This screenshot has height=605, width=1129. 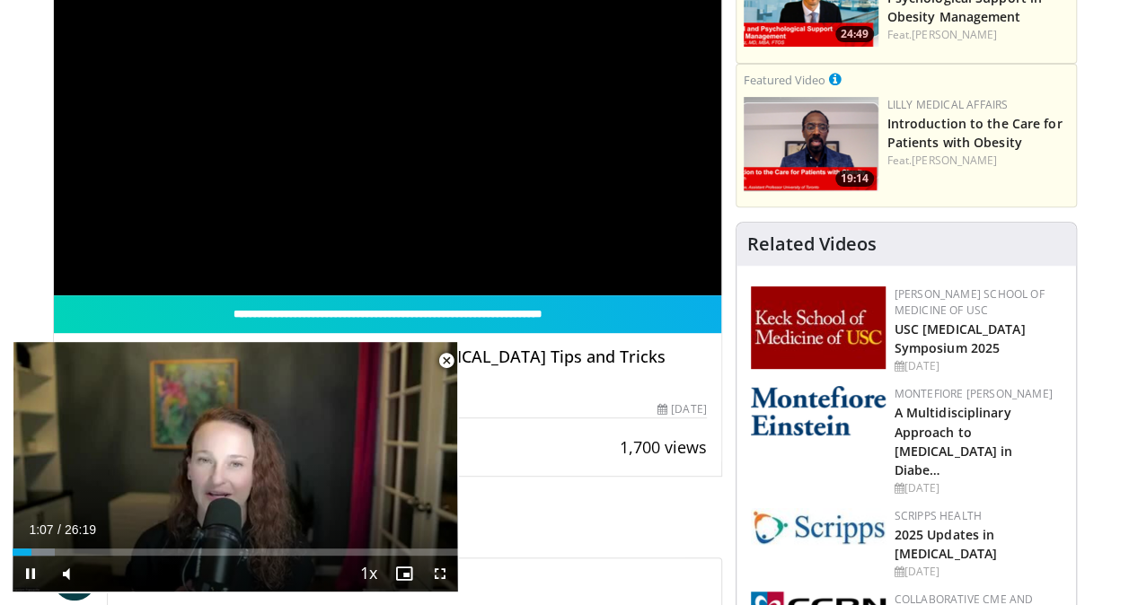 I want to click on img: 7b941f1f-d101-407a-8bfa-07bd47db01ba.png.150x105_q85_autocrop_double_scale_upscale_version-0.2.jpg, so click(x=818, y=328).